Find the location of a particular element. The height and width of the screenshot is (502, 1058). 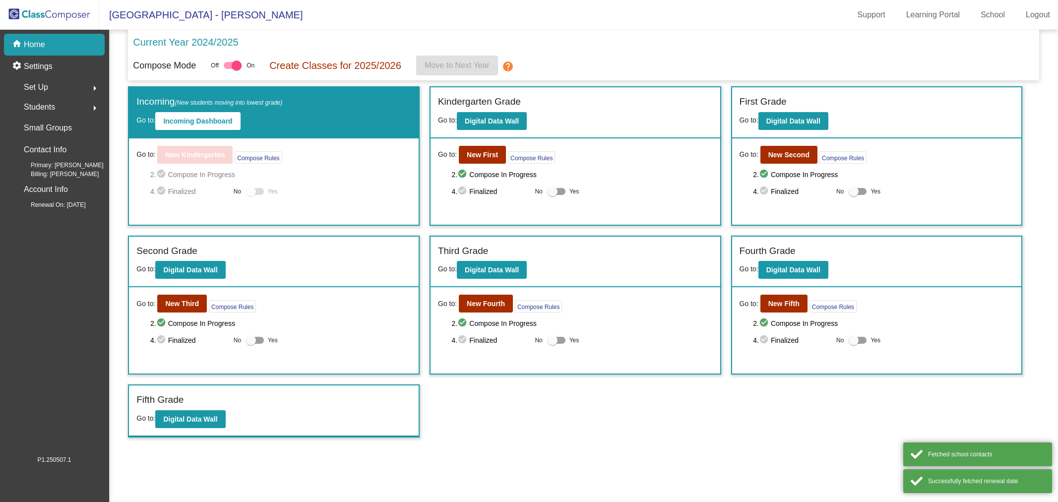

button: New Fourth is located at coordinates (486, 304).